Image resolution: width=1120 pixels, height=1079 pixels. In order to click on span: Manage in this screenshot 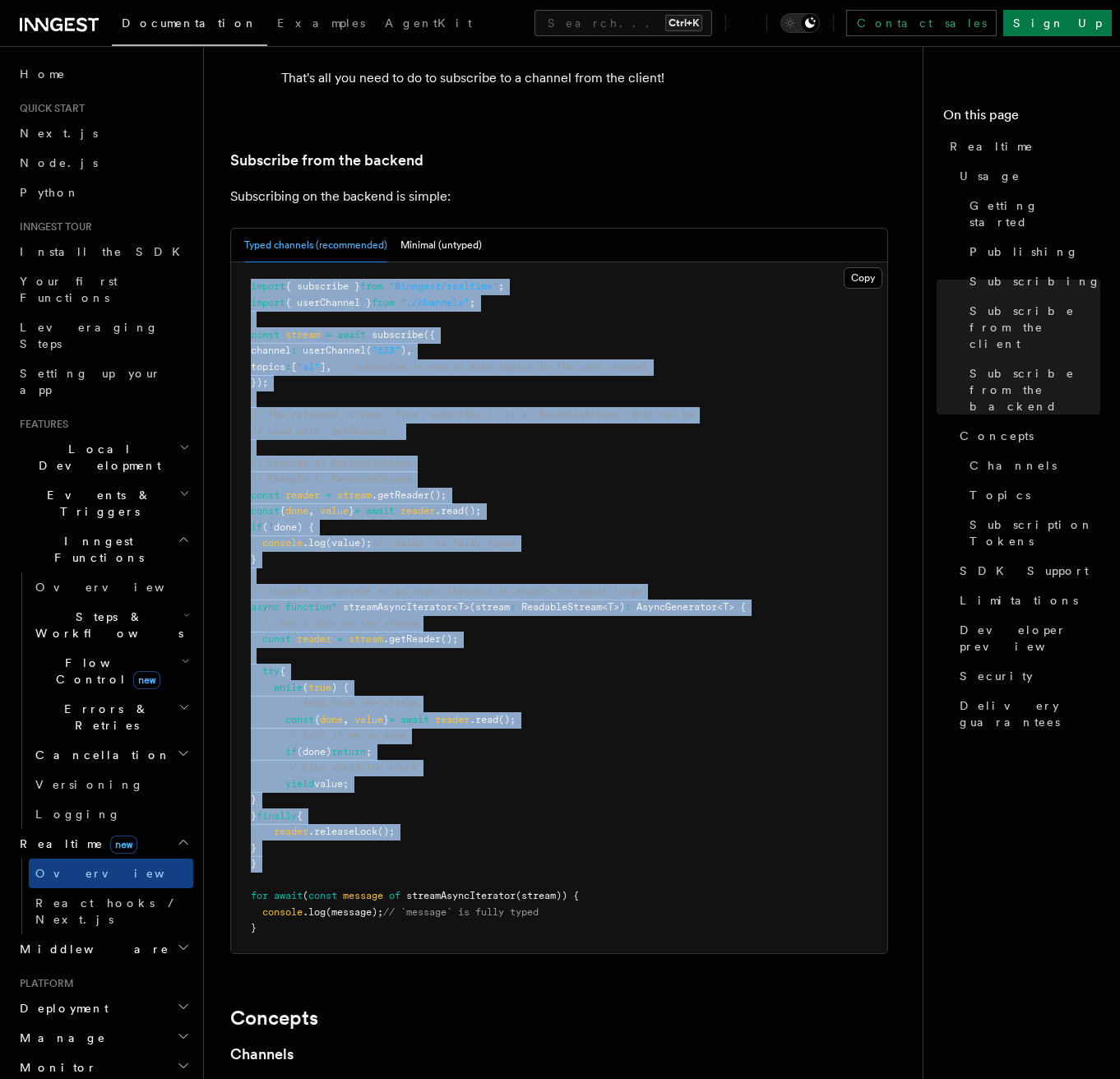, I will do `click(59, 1037)`.